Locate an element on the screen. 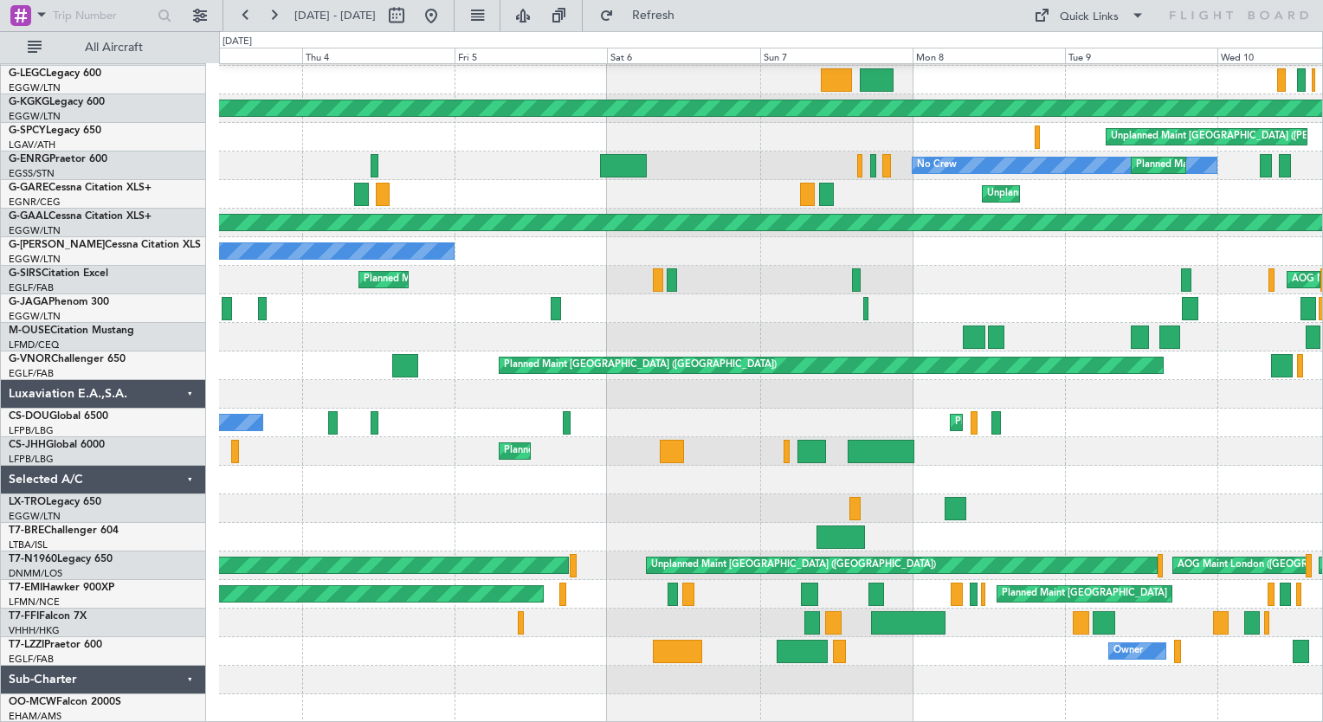 The width and height of the screenshot is (1323, 722). span: T7-FFI is located at coordinates (23, 616).